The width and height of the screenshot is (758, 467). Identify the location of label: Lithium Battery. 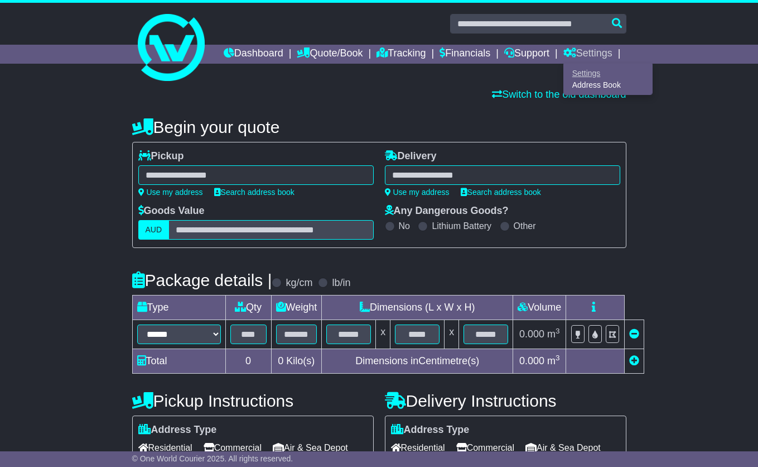
(462, 225).